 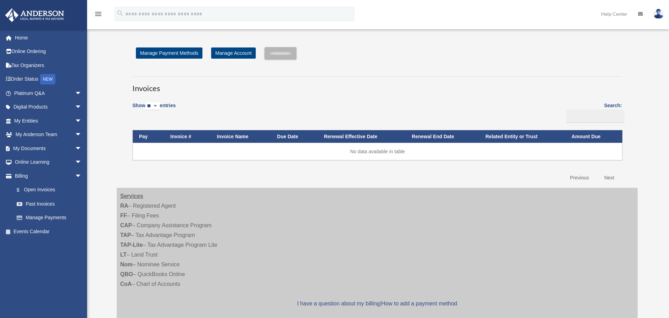 I want to click on a: Past Invoices, so click(x=49, y=204).